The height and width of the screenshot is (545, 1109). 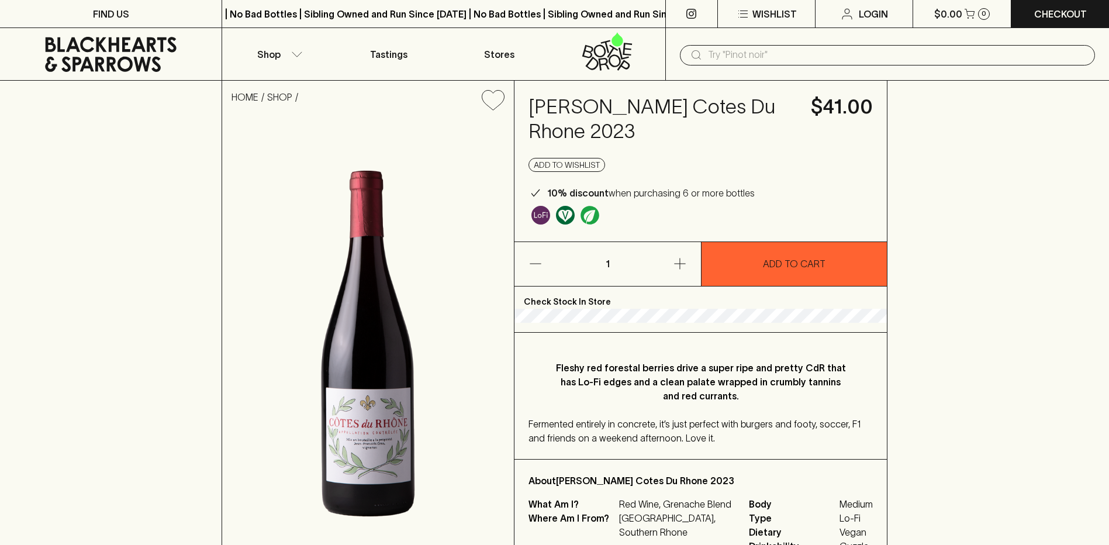 I want to click on p: Checkout, so click(x=1061, y=14).